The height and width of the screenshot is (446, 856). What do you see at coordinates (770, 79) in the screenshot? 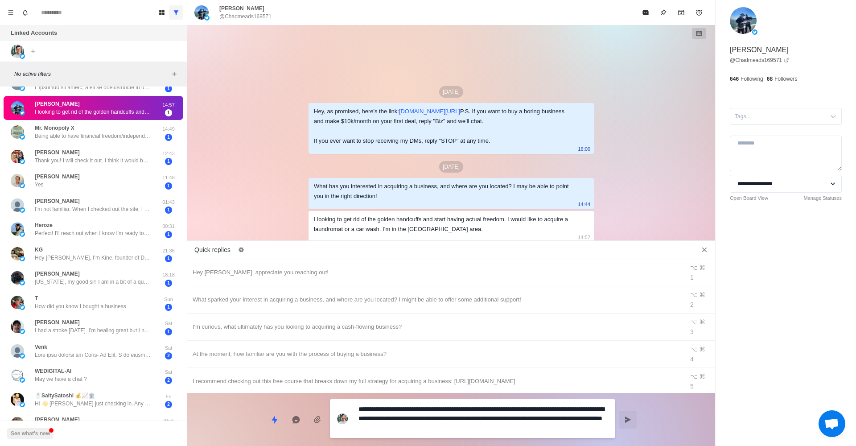
I see `p: 68` at bounding box center [770, 79].